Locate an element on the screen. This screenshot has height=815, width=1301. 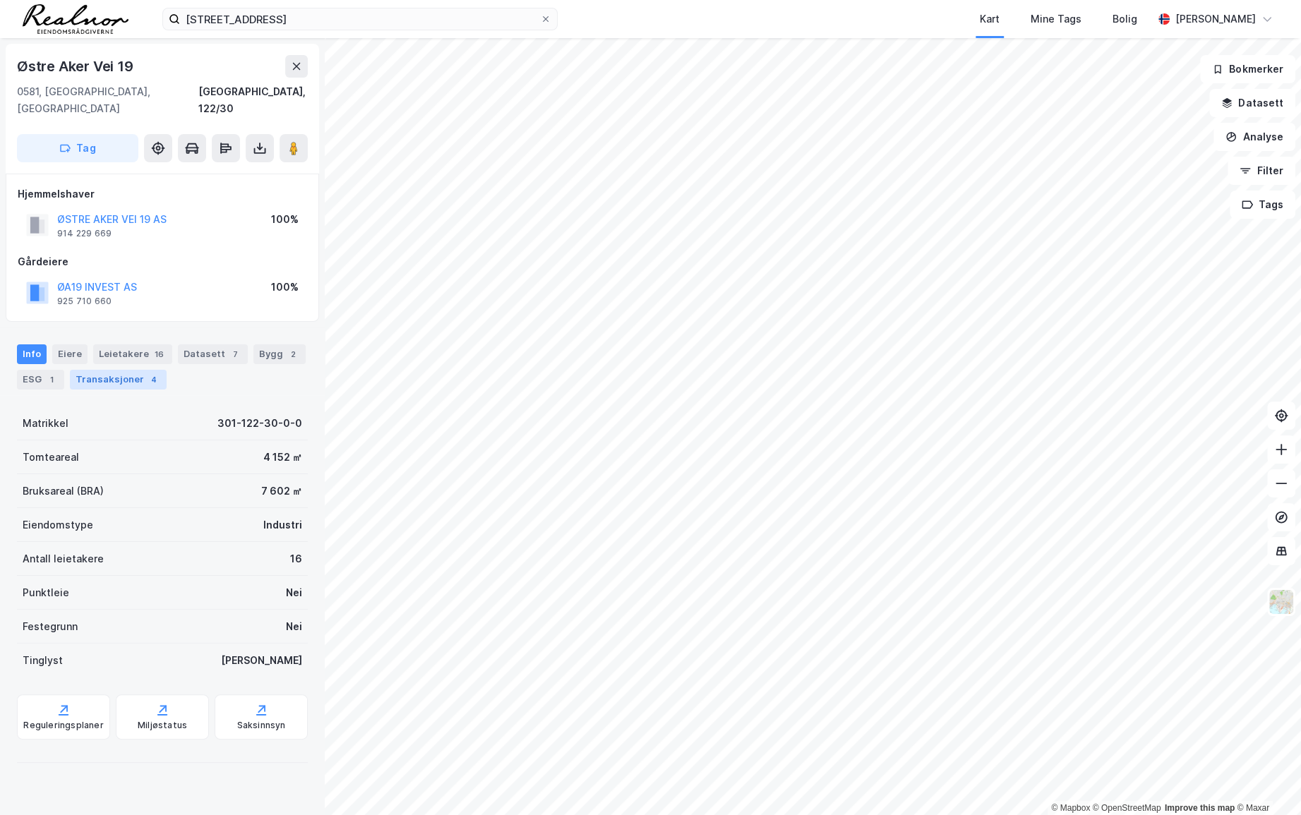
div: 4 152 ㎡ is located at coordinates (282, 457).